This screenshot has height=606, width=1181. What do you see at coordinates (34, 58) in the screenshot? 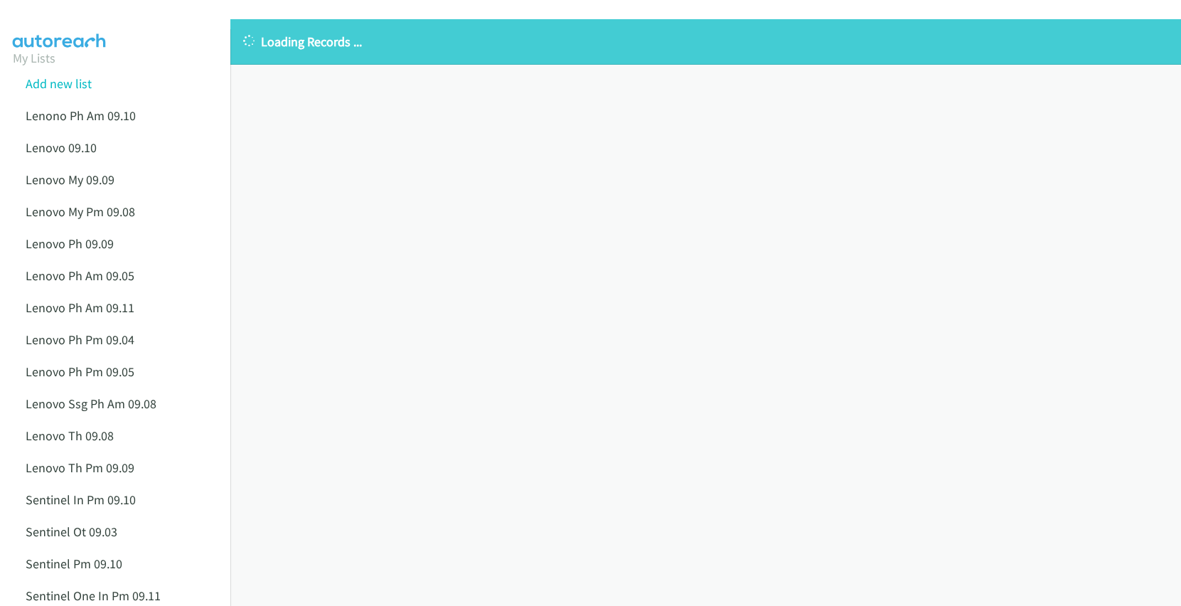
I see `a: My Lists` at bounding box center [34, 58].